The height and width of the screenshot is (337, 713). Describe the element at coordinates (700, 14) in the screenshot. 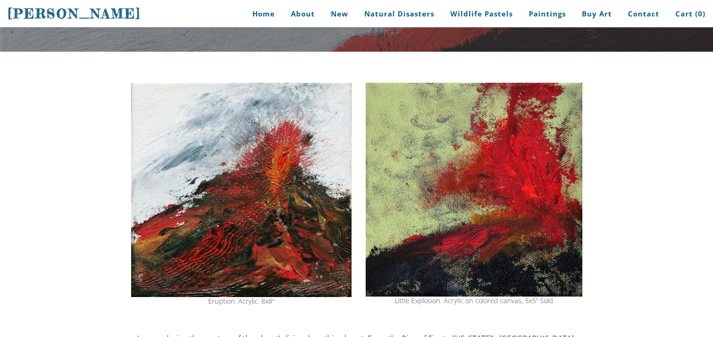

I see `span: 0` at that location.